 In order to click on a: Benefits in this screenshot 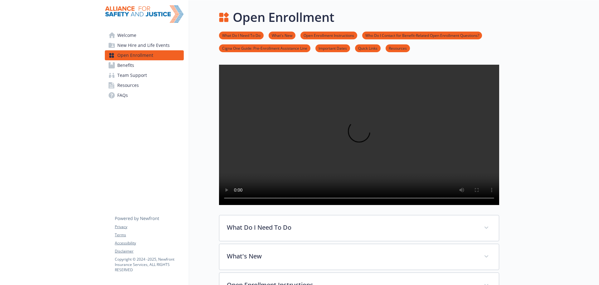, I will do `click(144, 65)`.